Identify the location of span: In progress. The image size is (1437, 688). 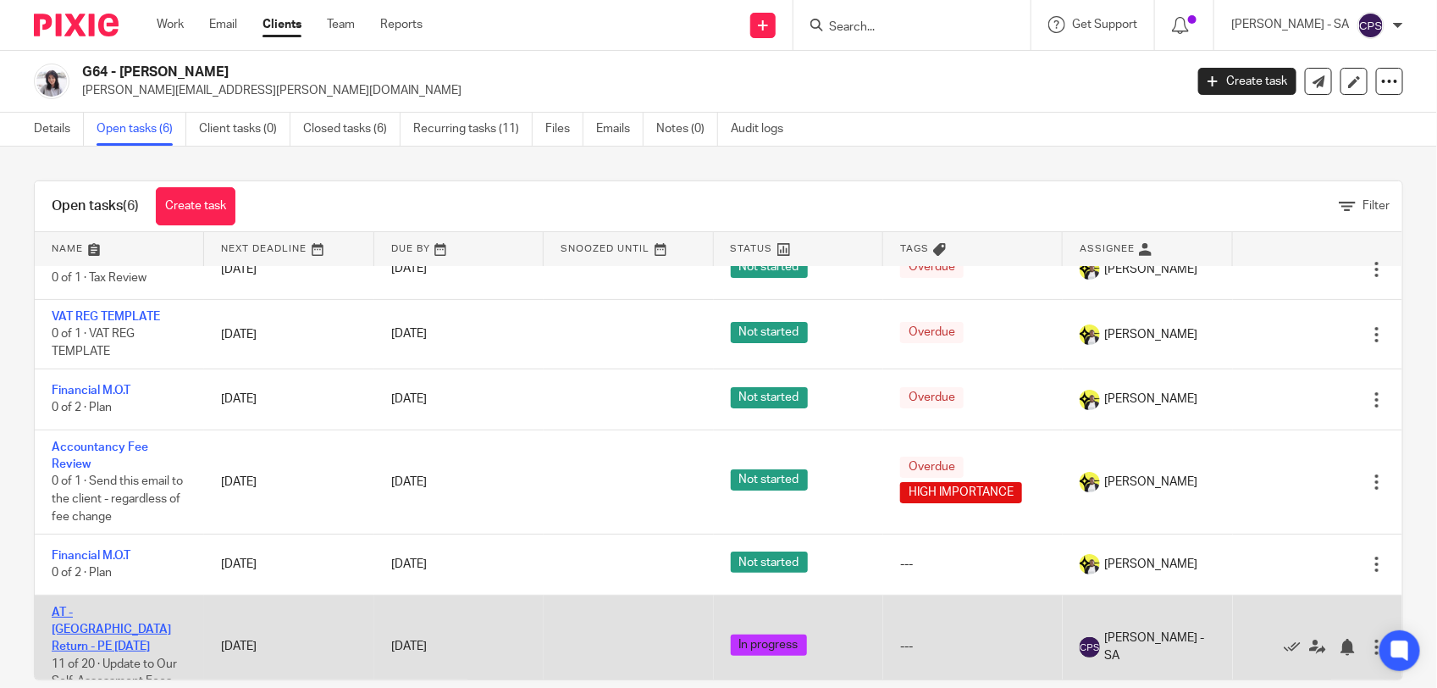
(769, 644).